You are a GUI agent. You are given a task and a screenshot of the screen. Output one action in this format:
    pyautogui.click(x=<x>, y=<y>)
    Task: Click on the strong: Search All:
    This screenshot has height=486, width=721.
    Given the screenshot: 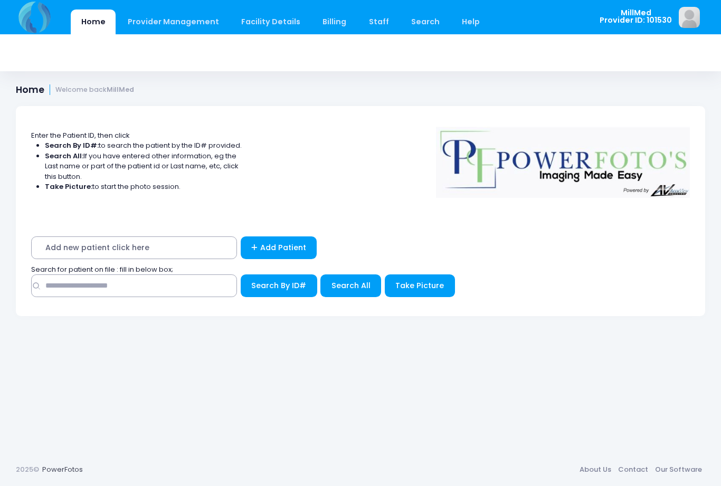 What is the action you would take?
    pyautogui.click(x=64, y=156)
    